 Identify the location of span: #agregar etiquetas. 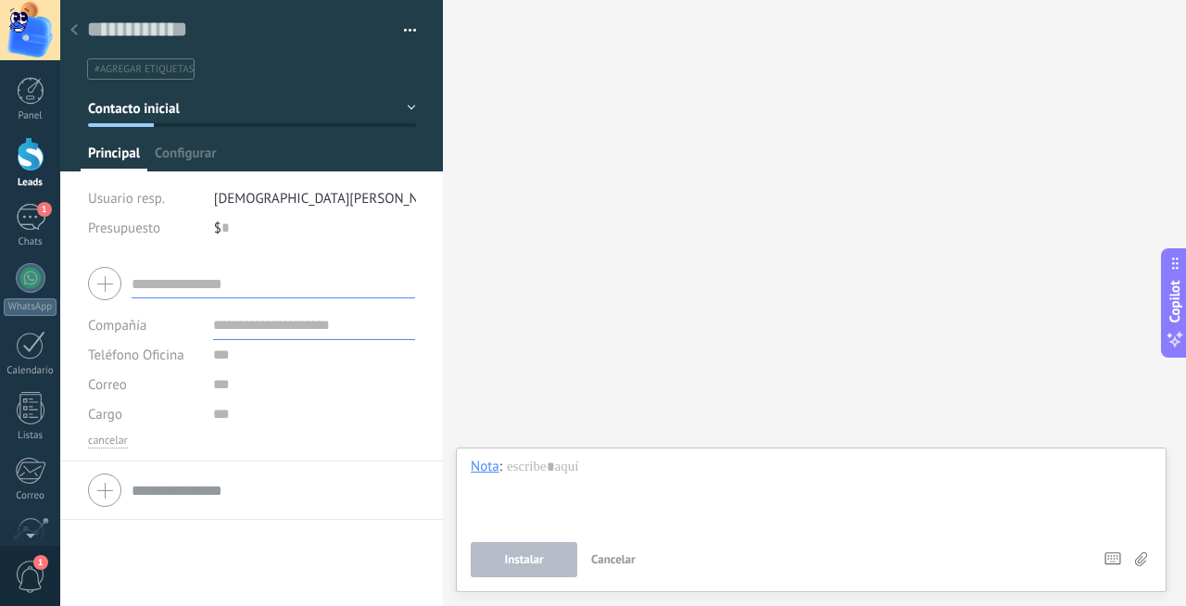
(144, 69).